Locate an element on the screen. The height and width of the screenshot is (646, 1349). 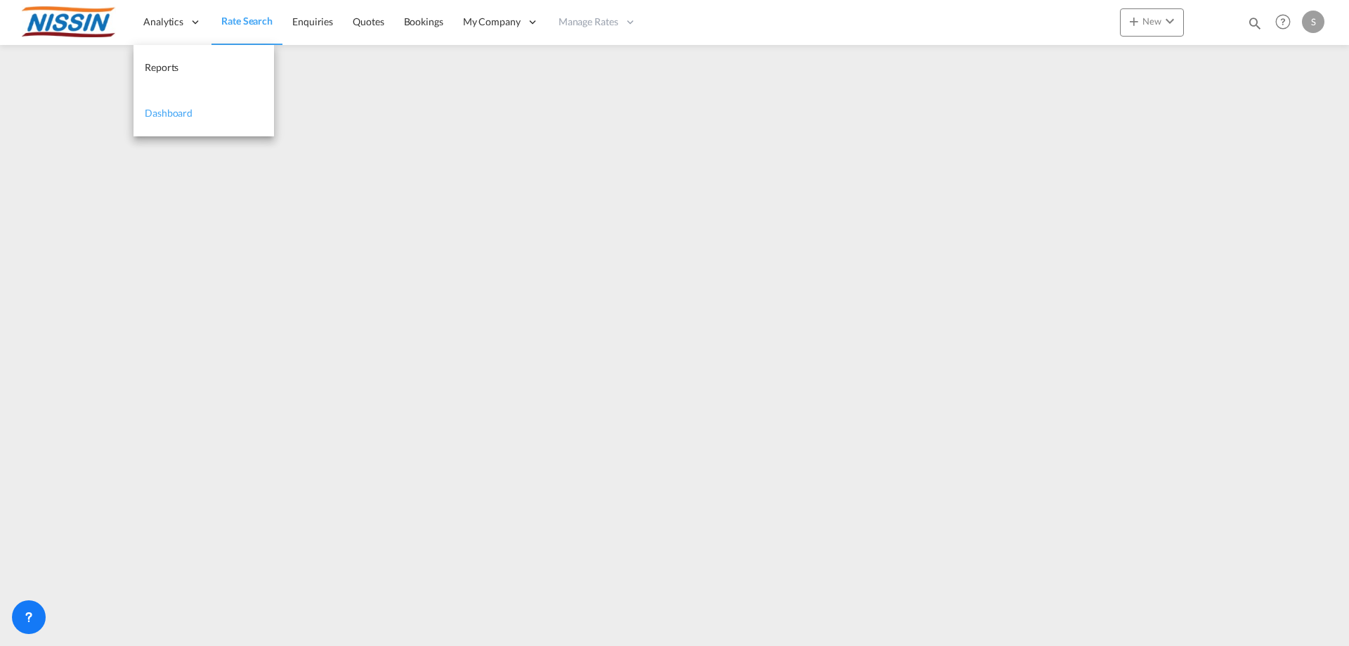
img: 485da9108dca11f0a63a77e390b9b49c.jpg is located at coordinates (68, 22).